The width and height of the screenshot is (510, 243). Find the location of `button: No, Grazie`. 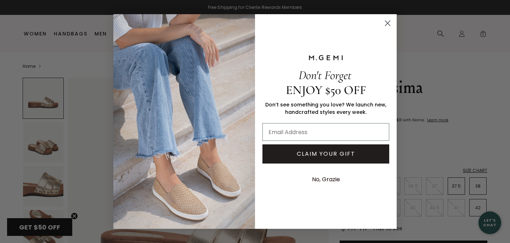

button: No, Grazie is located at coordinates (326, 179).